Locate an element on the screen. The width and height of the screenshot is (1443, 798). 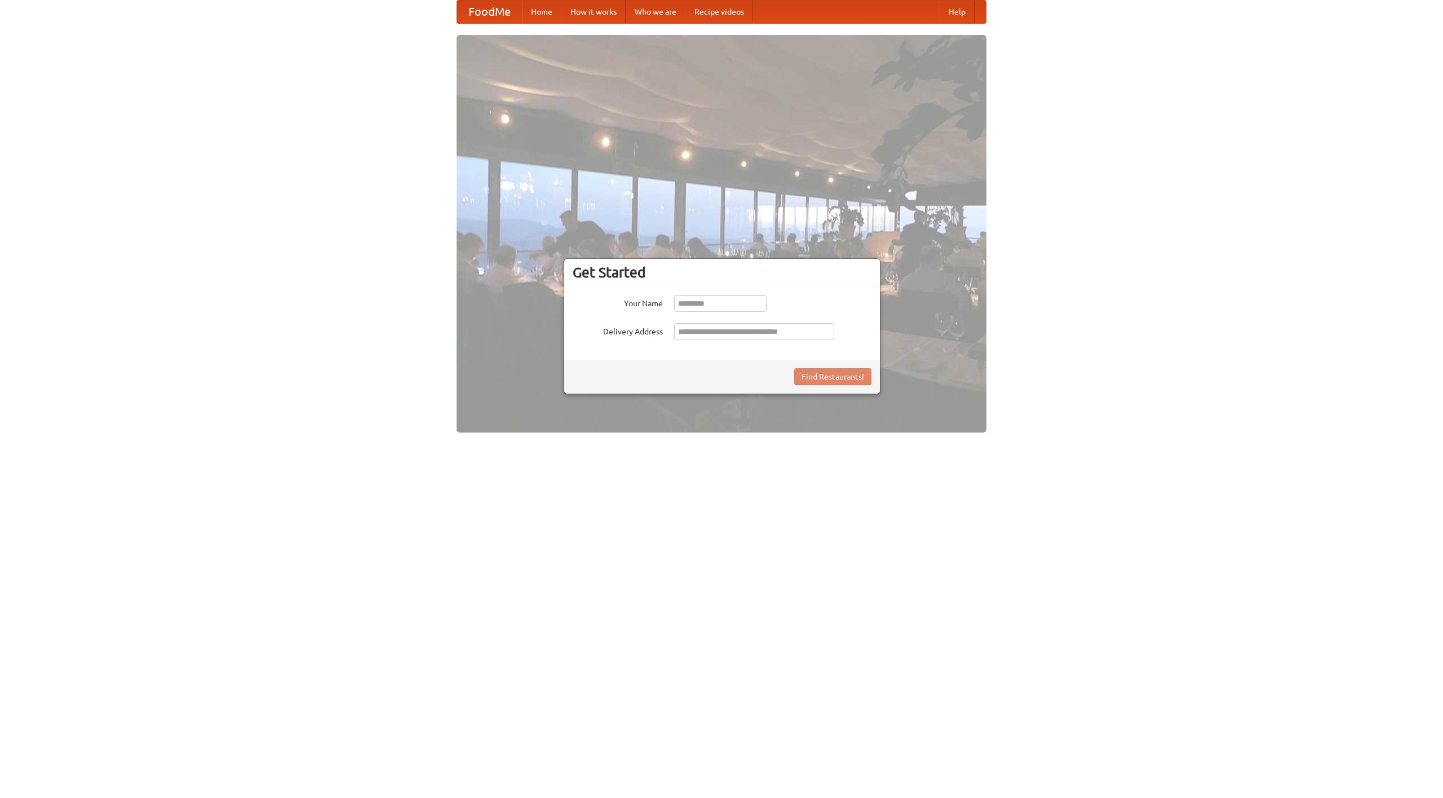
button: Find Restaurants! is located at coordinates (832, 377).